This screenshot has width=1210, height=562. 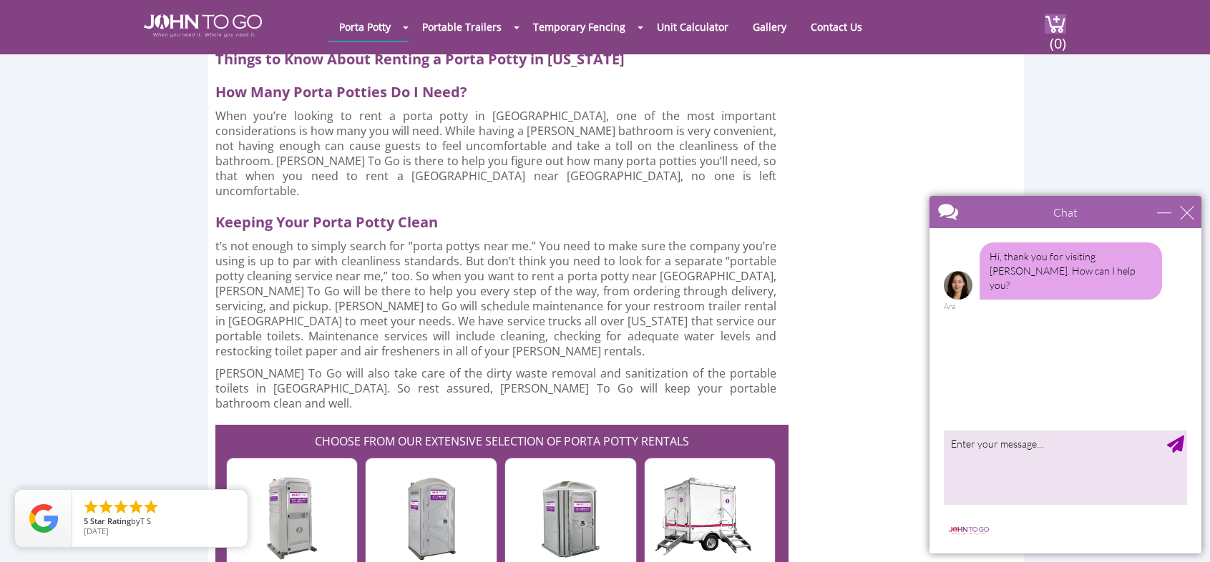 I want to click on span: Star Rating, so click(x=110, y=521).